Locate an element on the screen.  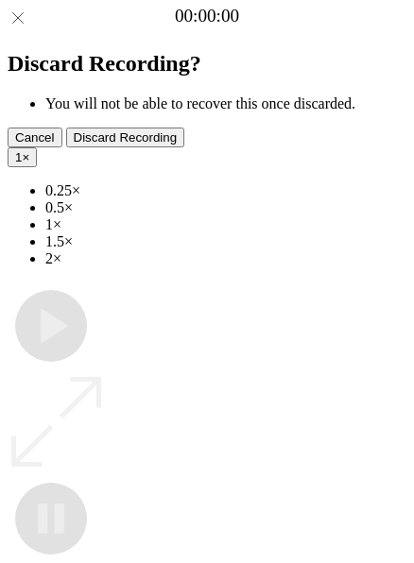
button: Cancel is located at coordinates (35, 137).